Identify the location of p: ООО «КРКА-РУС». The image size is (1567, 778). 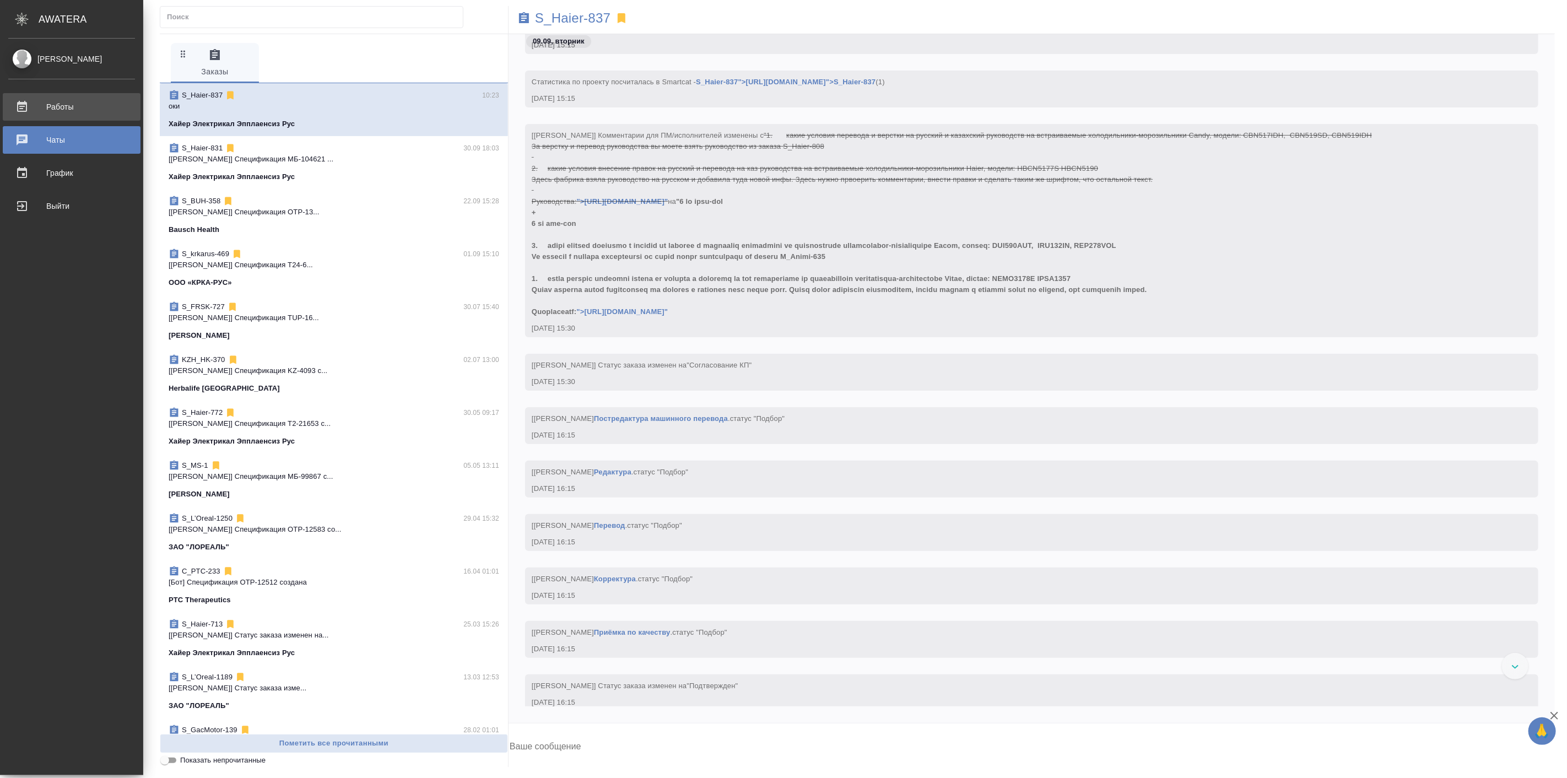
(200, 283).